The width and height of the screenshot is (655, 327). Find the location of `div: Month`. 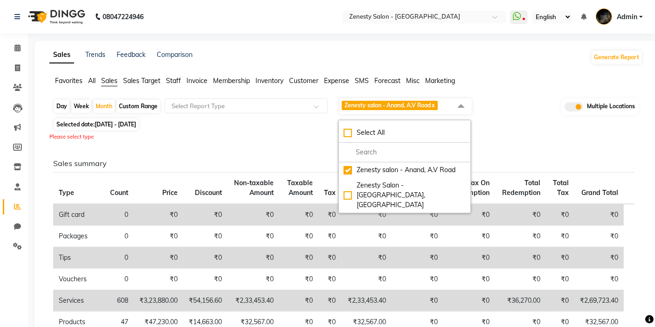

div: Month is located at coordinates (104, 106).